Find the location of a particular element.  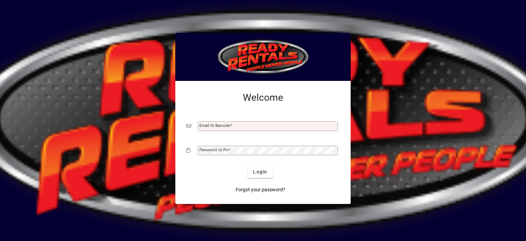

span: Forgot your password? is located at coordinates (260, 189).